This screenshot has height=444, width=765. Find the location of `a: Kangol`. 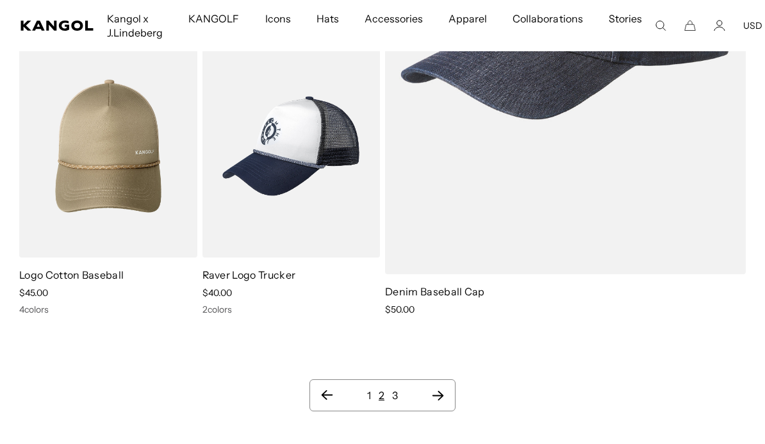

a: Kangol is located at coordinates (57, 26).